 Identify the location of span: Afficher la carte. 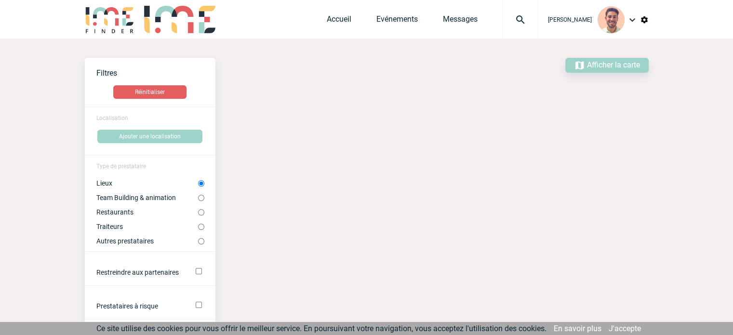
(613, 65).